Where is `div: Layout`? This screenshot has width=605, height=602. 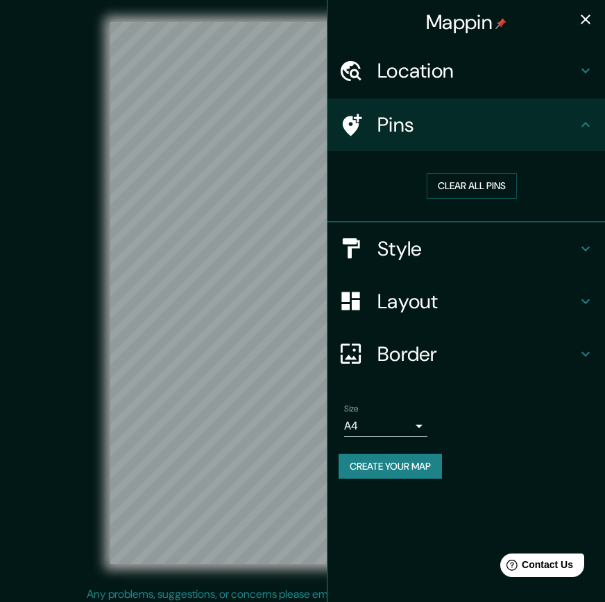
div: Layout is located at coordinates (466, 302).